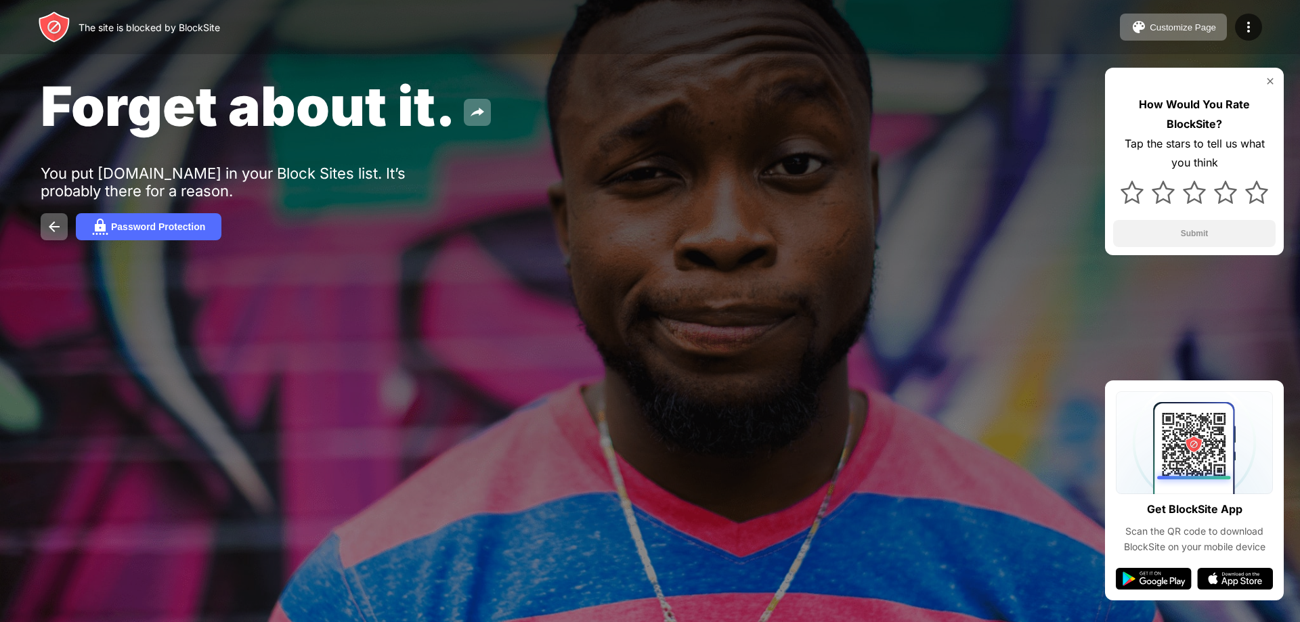 Image resolution: width=1300 pixels, height=622 pixels. What do you see at coordinates (1138, 27) in the screenshot?
I see `img: pallet.svg` at bounding box center [1138, 27].